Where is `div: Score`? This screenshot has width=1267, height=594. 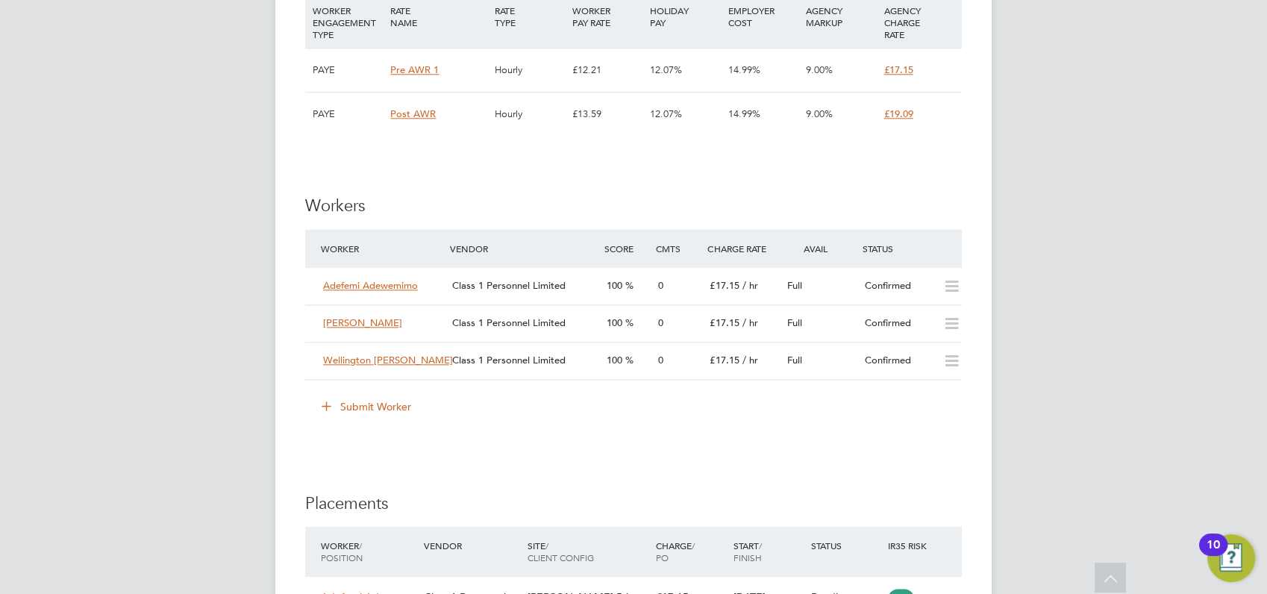 div: Score is located at coordinates (626, 248).